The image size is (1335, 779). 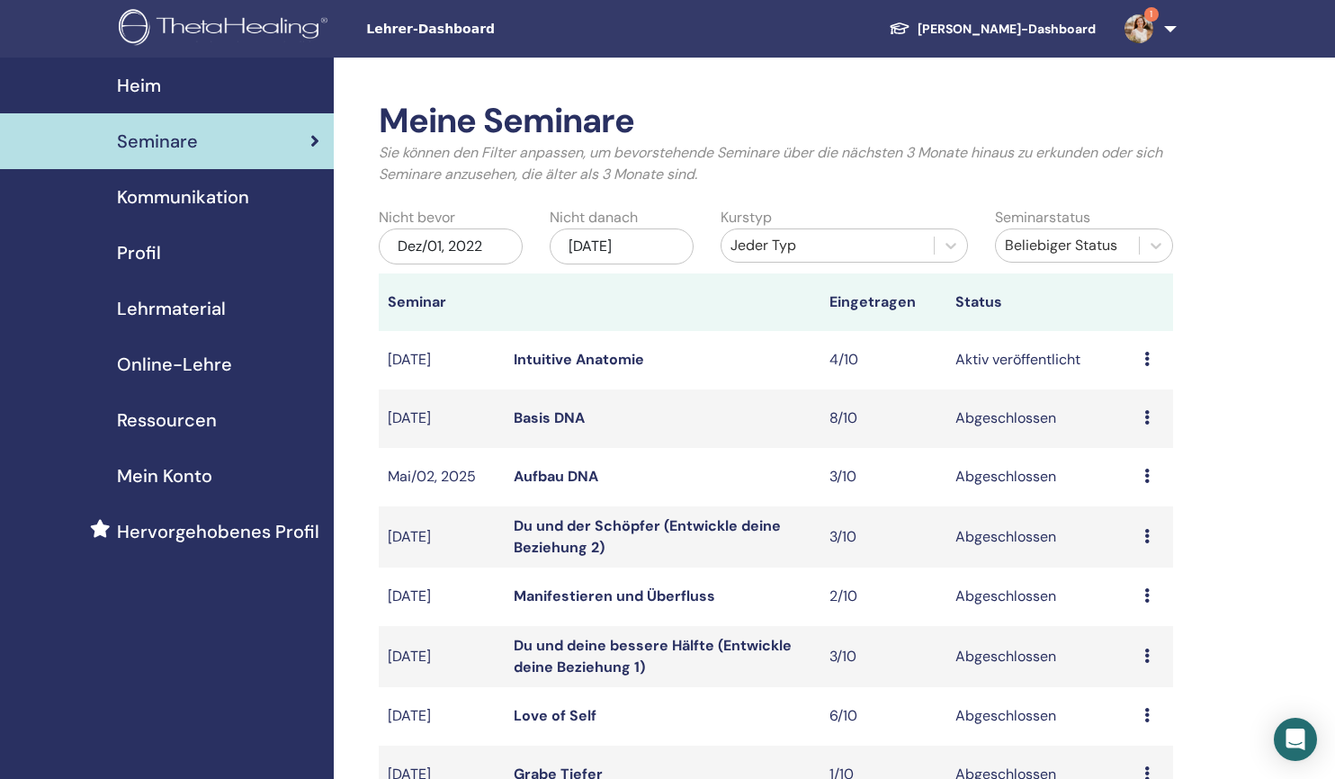 What do you see at coordinates (883, 302) in the screenshot?
I see `th: Eingetragen` at bounding box center [883, 302].